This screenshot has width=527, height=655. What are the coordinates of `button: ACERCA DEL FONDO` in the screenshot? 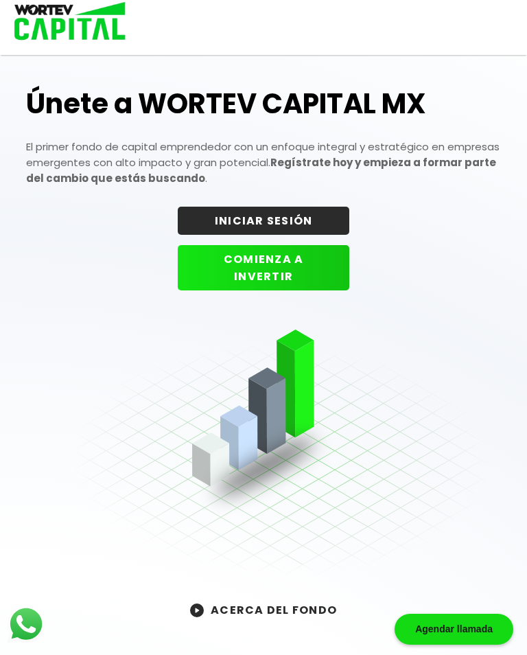 It's located at (264, 609).